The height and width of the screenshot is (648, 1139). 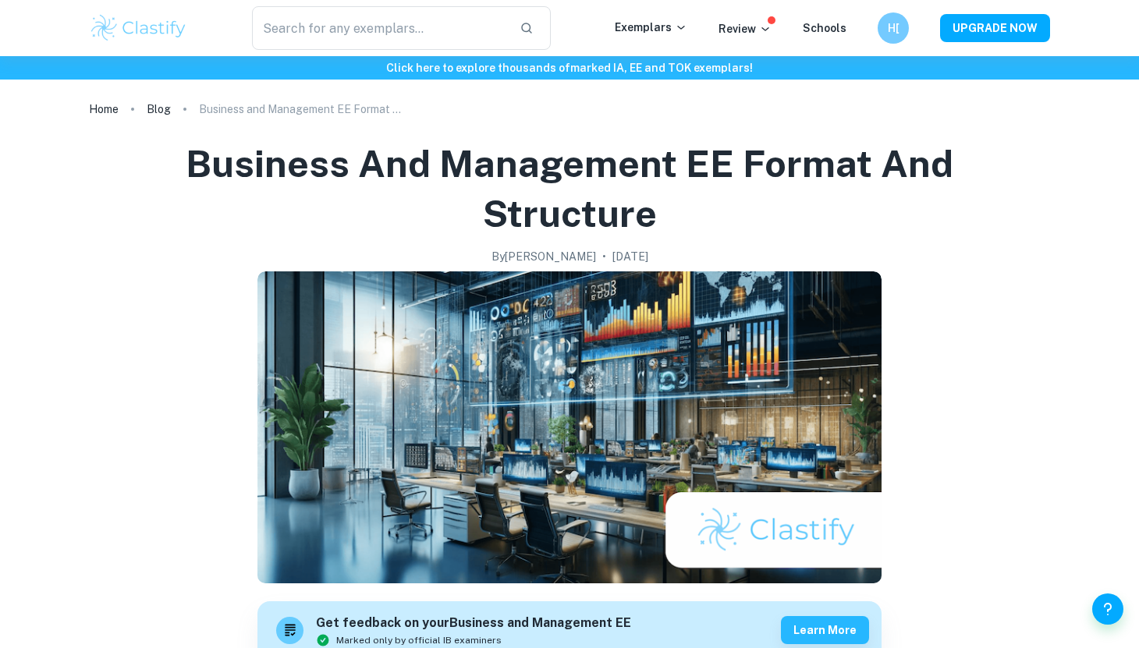 I want to click on h6: H[, so click(x=893, y=28).